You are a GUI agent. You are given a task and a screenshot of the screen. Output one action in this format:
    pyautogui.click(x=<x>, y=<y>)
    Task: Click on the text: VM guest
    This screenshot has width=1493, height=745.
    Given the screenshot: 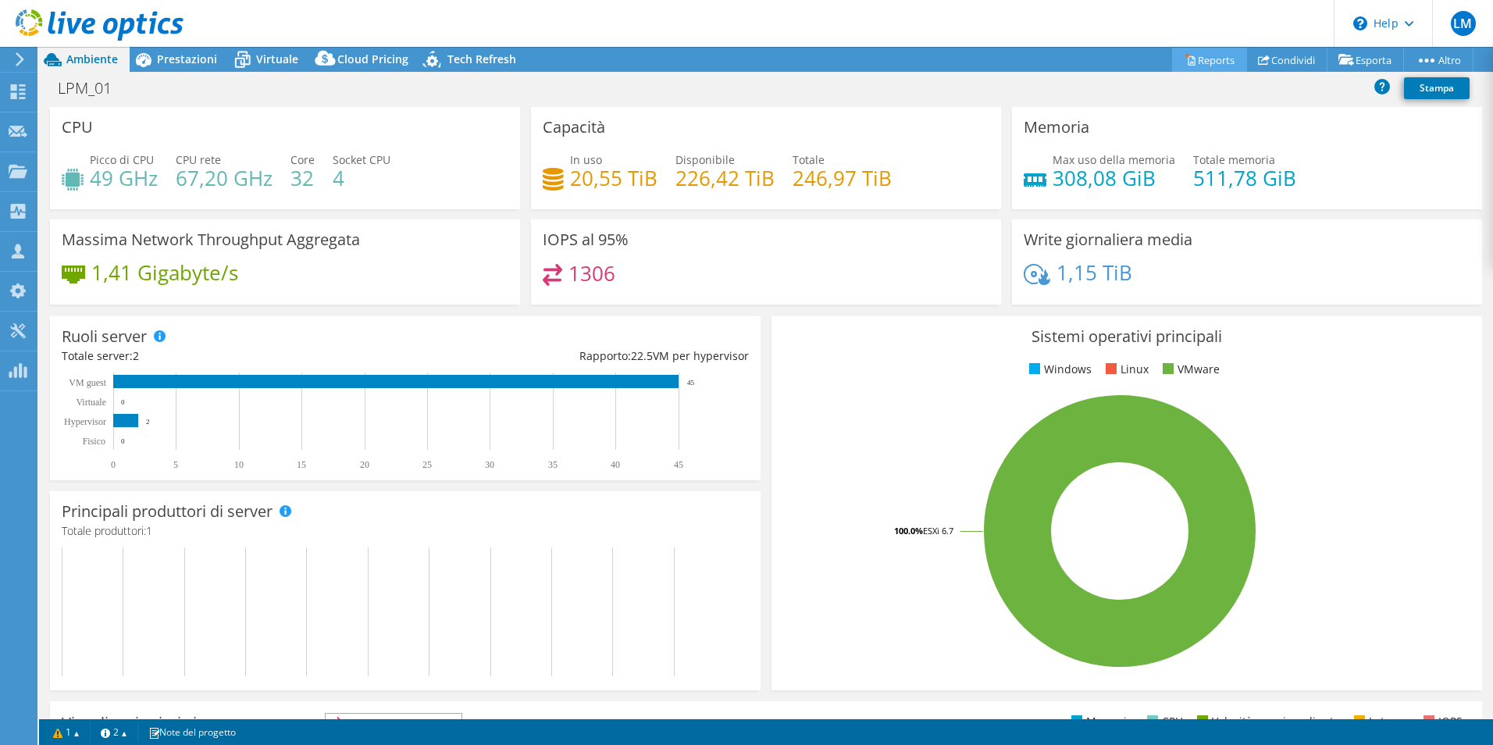 What is the action you would take?
    pyautogui.click(x=87, y=383)
    